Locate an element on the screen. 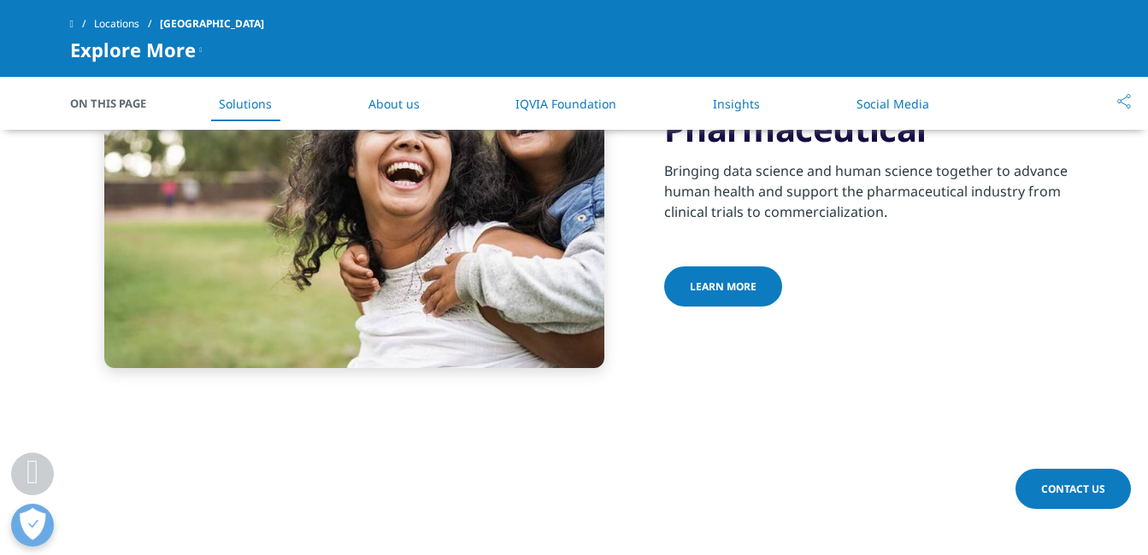 This screenshot has height=555, width=1148. a: Locations is located at coordinates (126, 24).